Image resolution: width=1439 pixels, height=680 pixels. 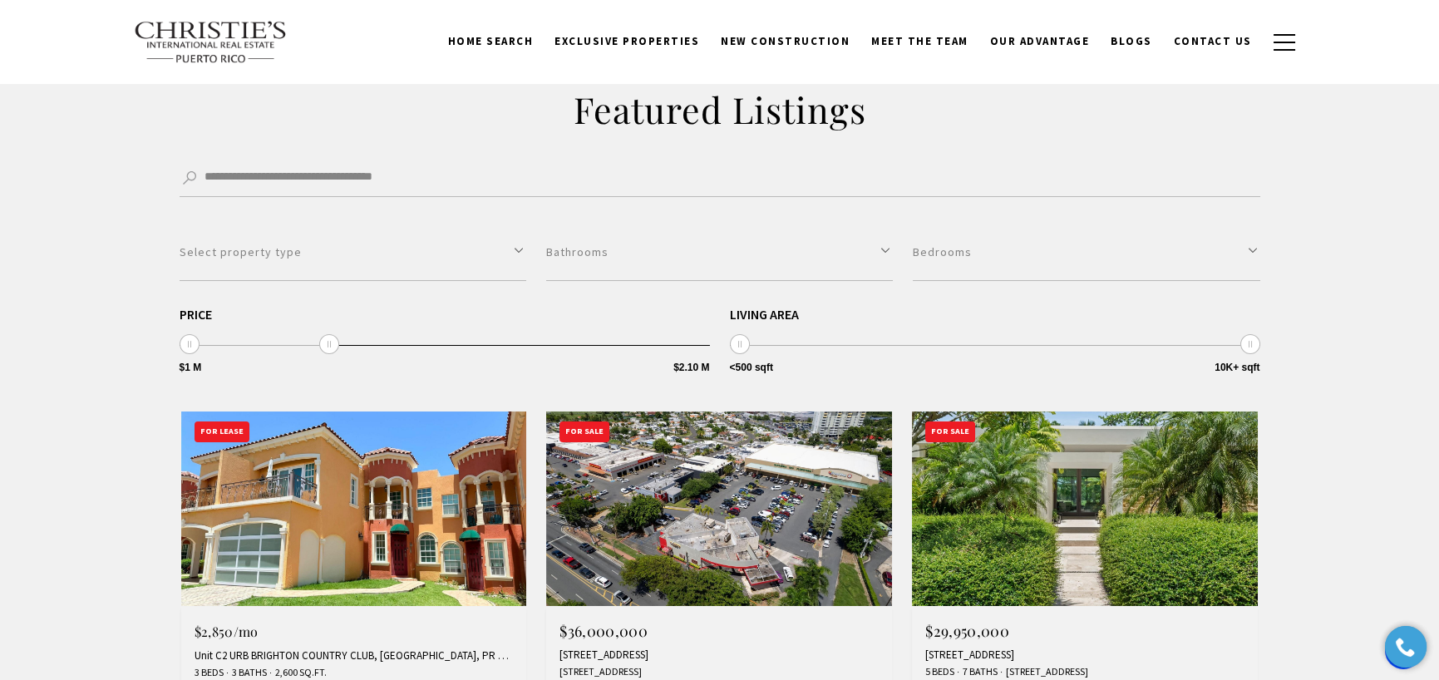 What do you see at coordinates (190, 367) in the screenshot?
I see `span: $1 M` at bounding box center [190, 367].